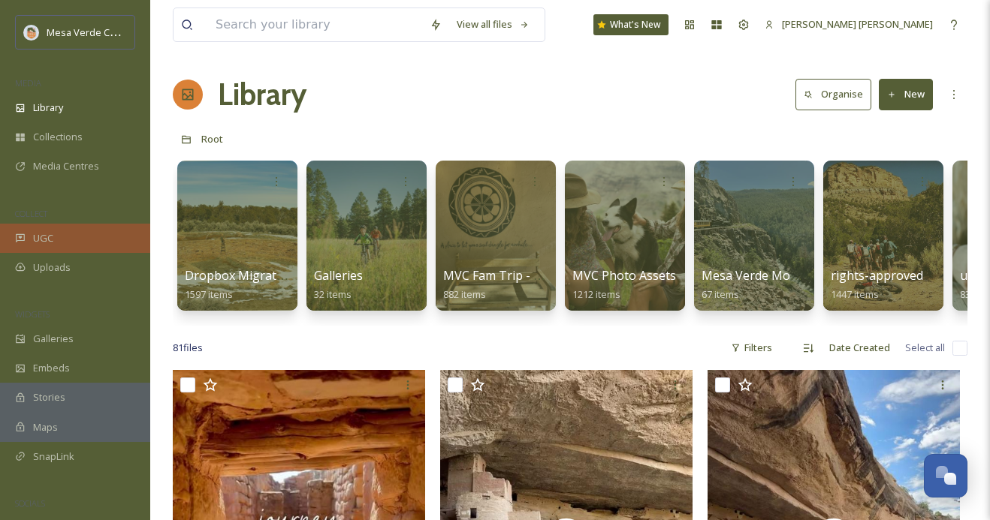 The height and width of the screenshot is (520, 990). Describe the element at coordinates (338, 285) in the screenshot. I see `a: Galleries32 items` at that location.